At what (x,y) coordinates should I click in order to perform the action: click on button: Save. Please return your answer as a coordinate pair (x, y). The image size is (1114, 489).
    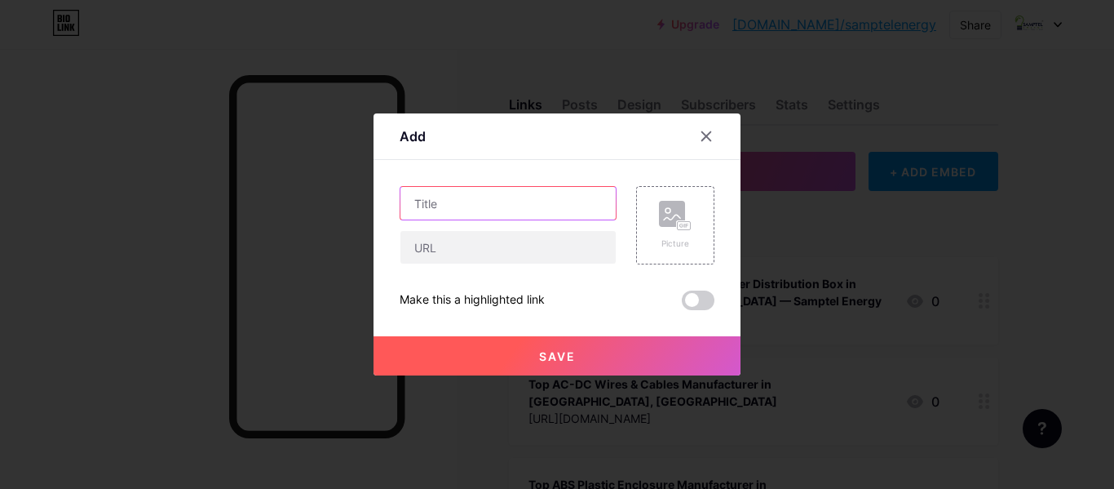
    Looking at the image, I should click on (557, 356).